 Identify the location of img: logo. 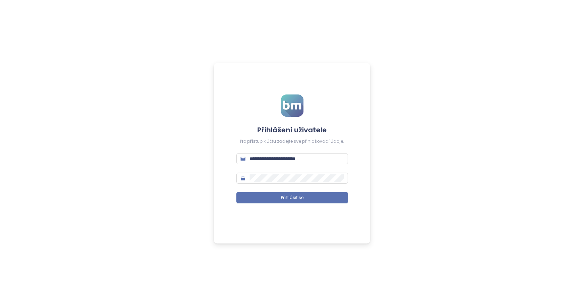
(292, 106).